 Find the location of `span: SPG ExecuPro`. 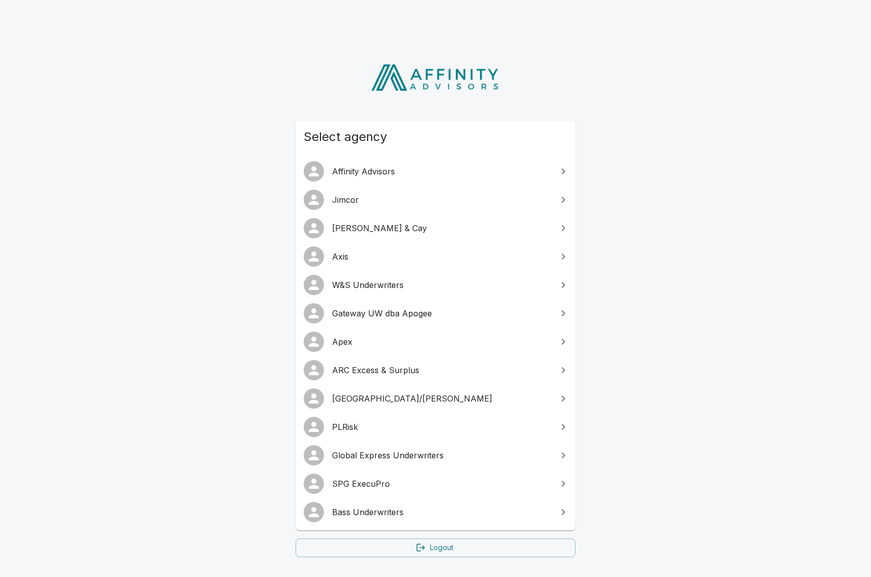

span: SPG ExecuPro is located at coordinates (442, 484).